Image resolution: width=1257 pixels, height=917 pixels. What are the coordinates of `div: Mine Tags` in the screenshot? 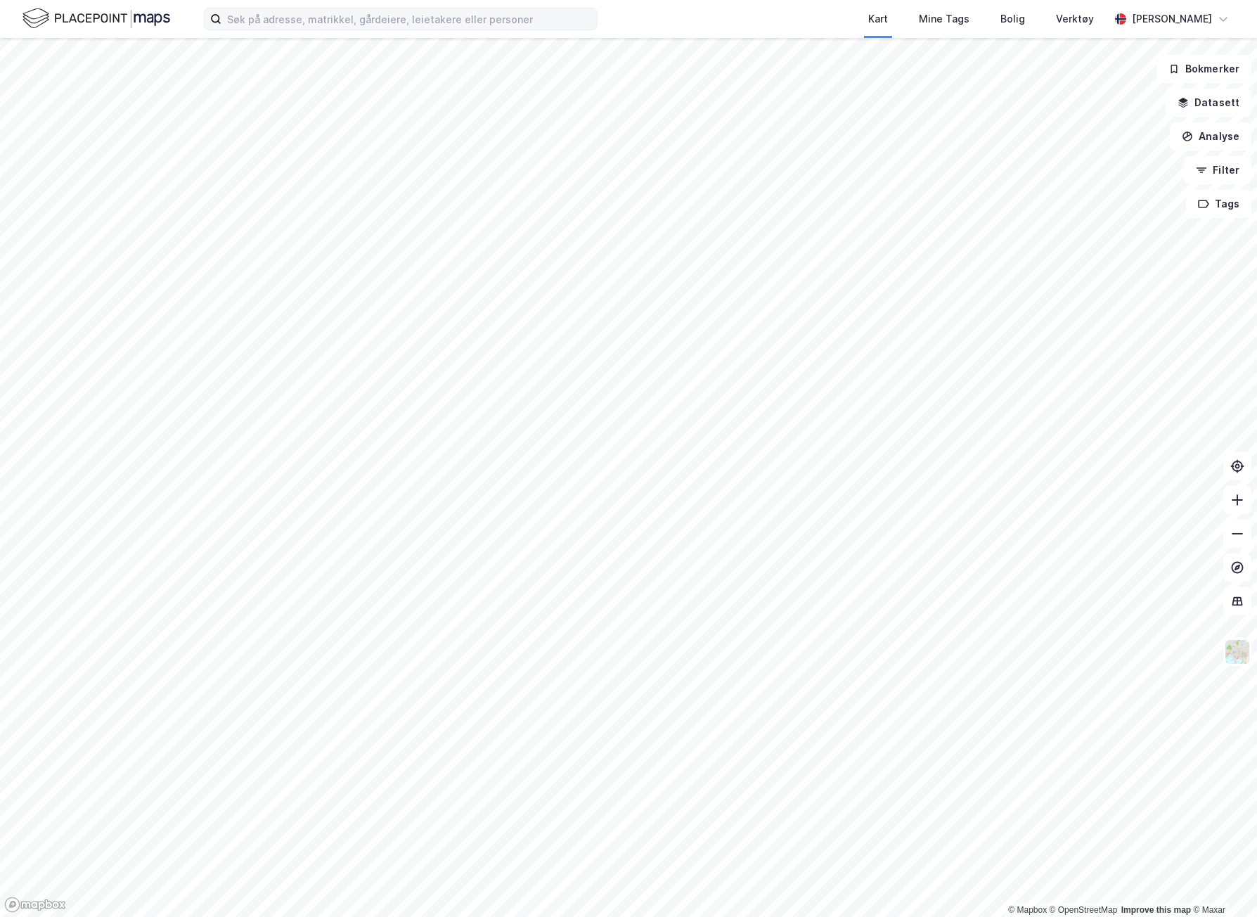 It's located at (944, 19).